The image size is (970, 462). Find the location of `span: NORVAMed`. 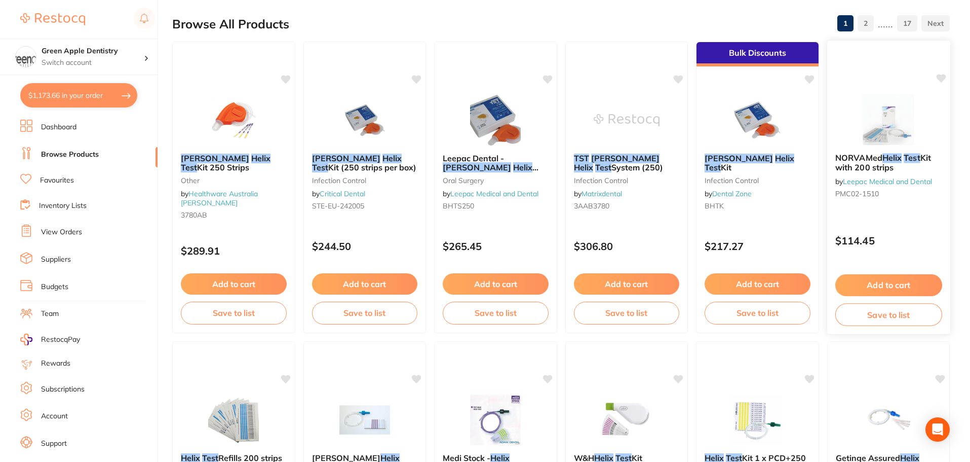

span: NORVAMed is located at coordinates (858, 158).